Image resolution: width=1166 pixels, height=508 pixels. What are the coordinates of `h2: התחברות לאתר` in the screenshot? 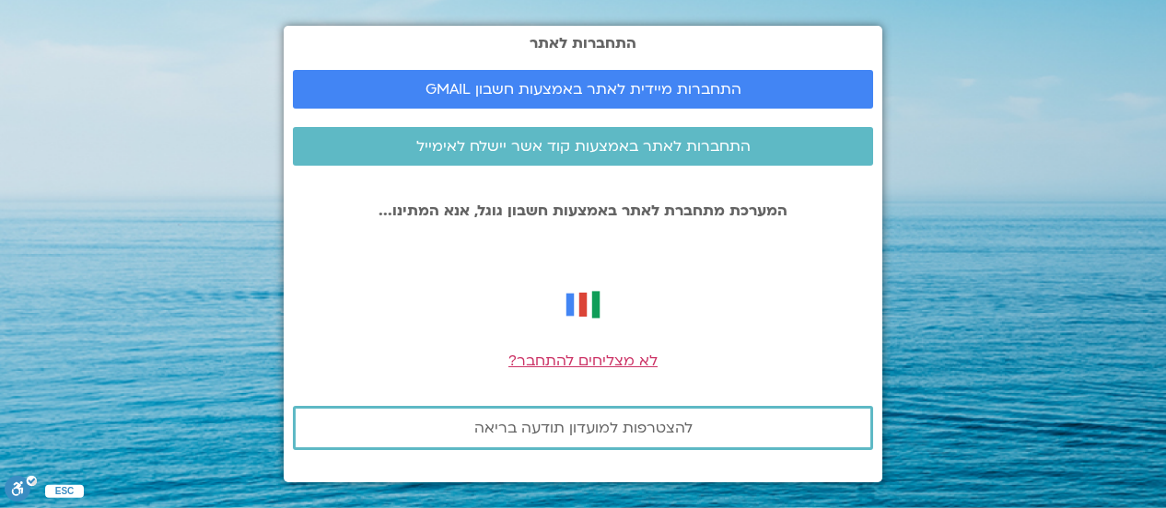 It's located at (583, 43).